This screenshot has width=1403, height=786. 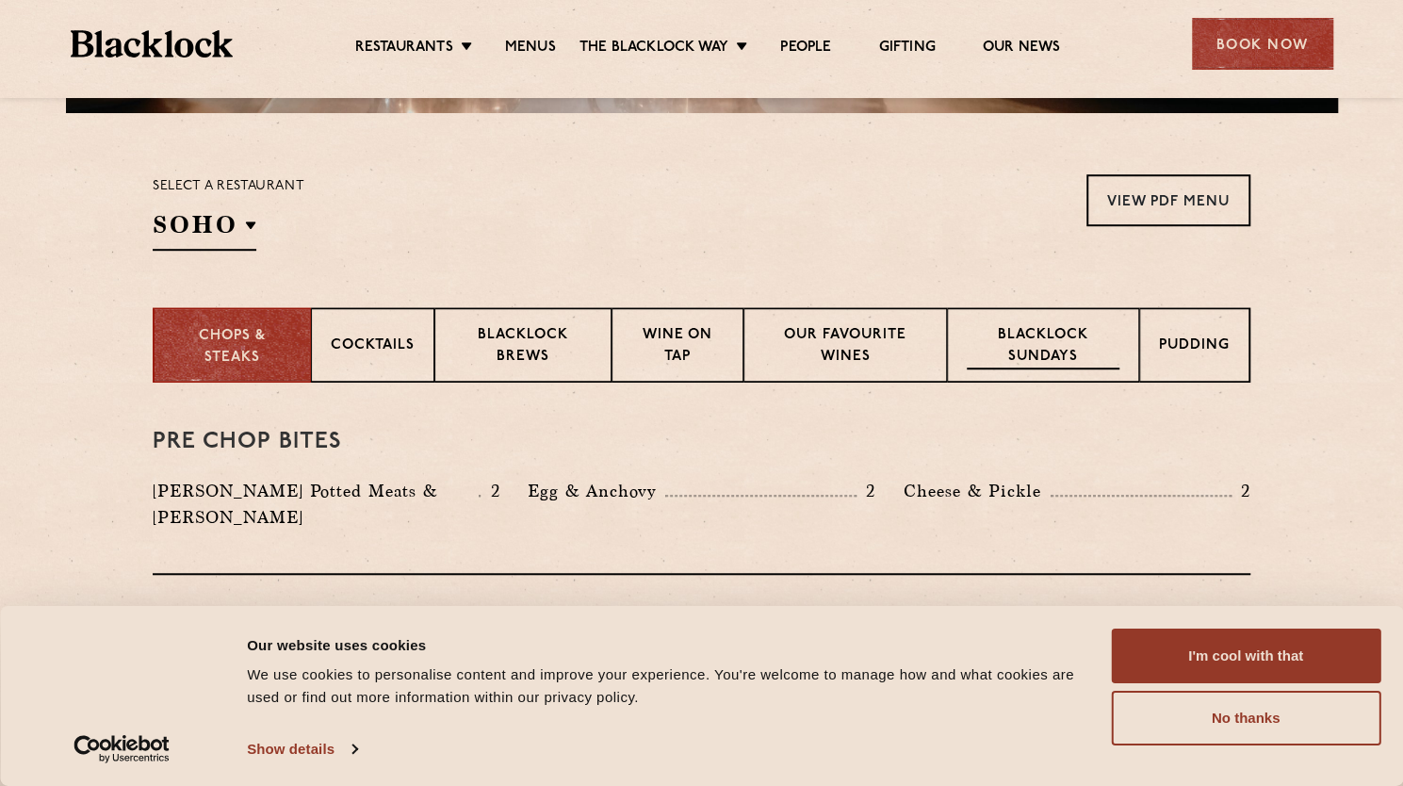 I want to click on div: We use cookies to personalise content and improve your experience. You're welcome to manage how a..., so click(x=668, y=686).